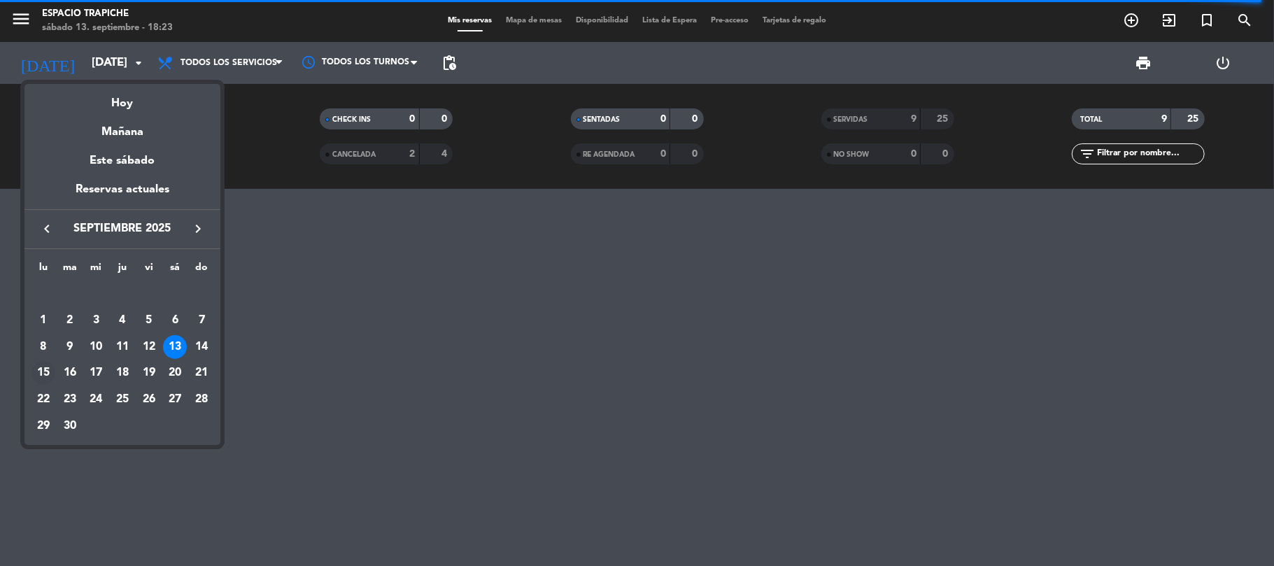 This screenshot has height=566, width=1274. What do you see at coordinates (175, 347) in the screenshot?
I see `div: 13` at bounding box center [175, 347].